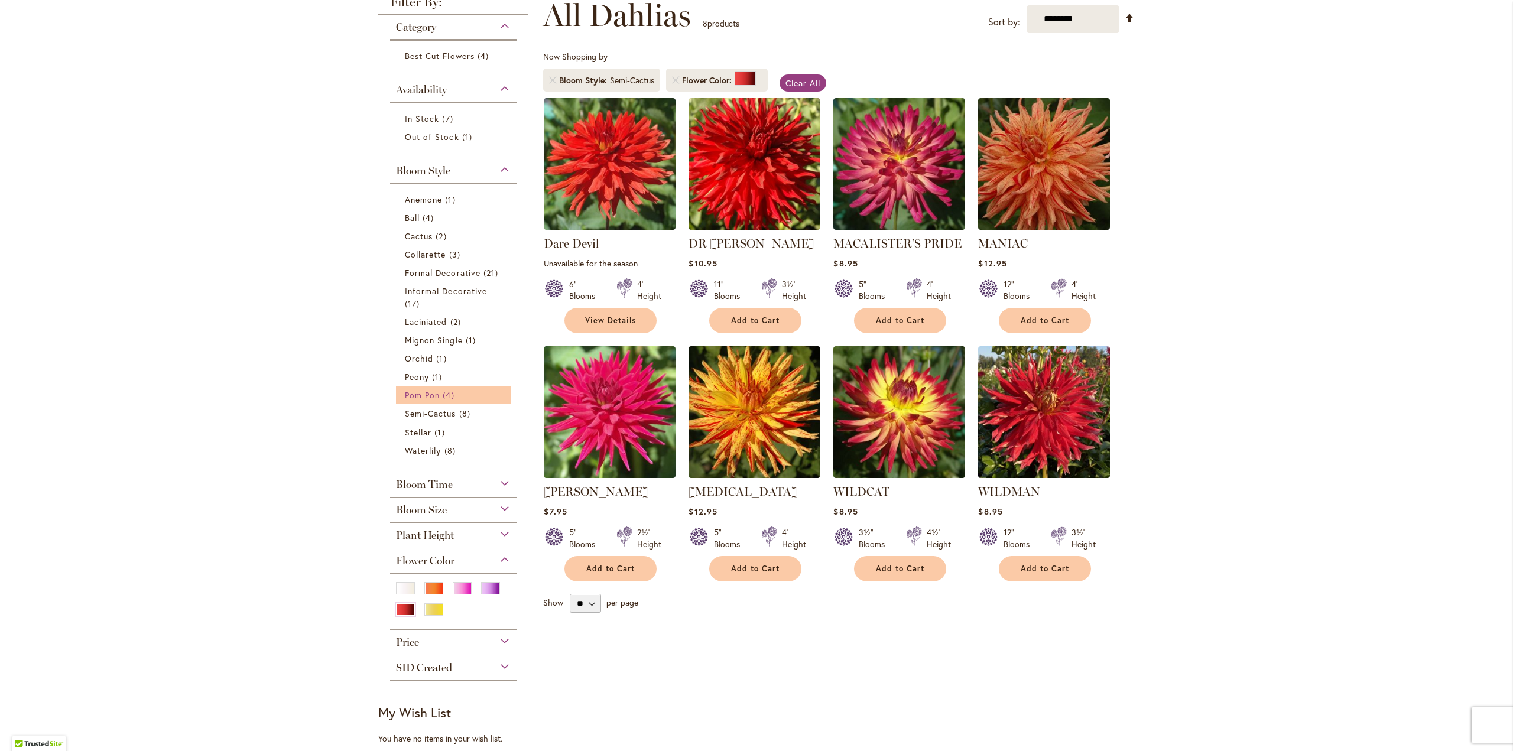 This screenshot has height=751, width=1513. What do you see at coordinates (455, 56) in the screenshot?
I see `a: Best Cut Flowers` at bounding box center [455, 56].